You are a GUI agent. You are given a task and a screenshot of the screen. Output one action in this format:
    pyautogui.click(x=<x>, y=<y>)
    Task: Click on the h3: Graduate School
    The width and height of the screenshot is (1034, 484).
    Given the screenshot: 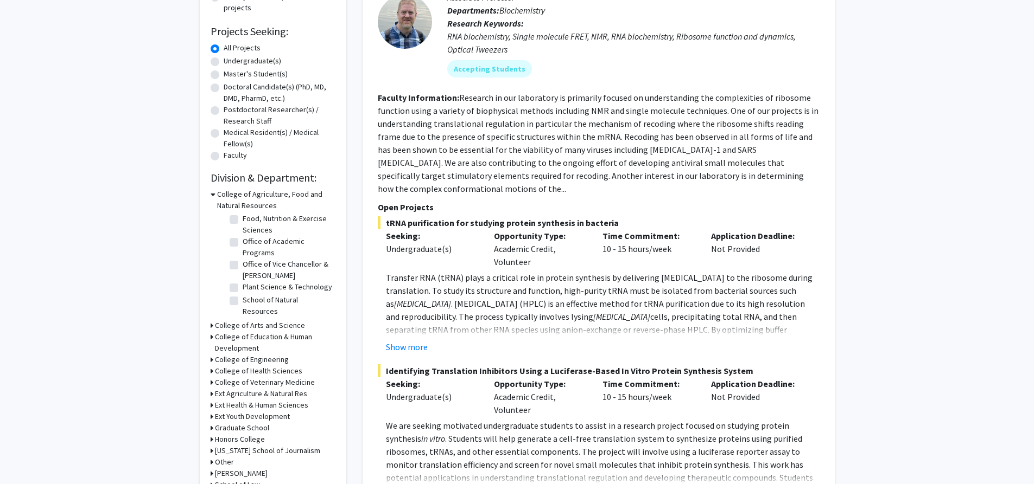 What is the action you would take?
    pyautogui.click(x=242, y=428)
    